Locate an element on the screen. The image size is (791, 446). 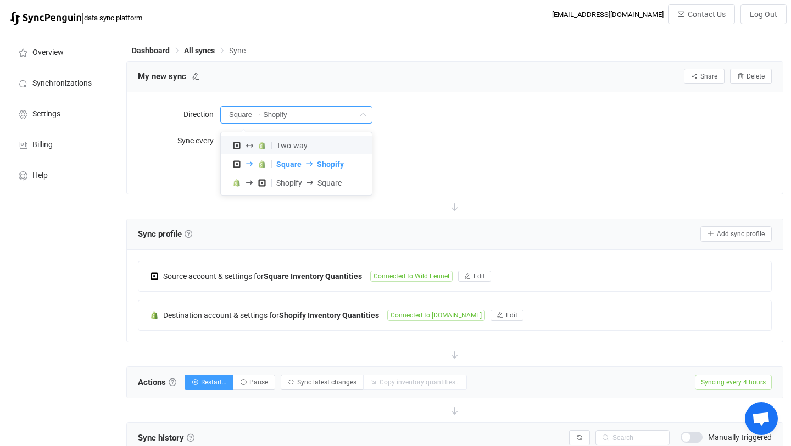
span: Synchronizations is located at coordinates (62, 83).